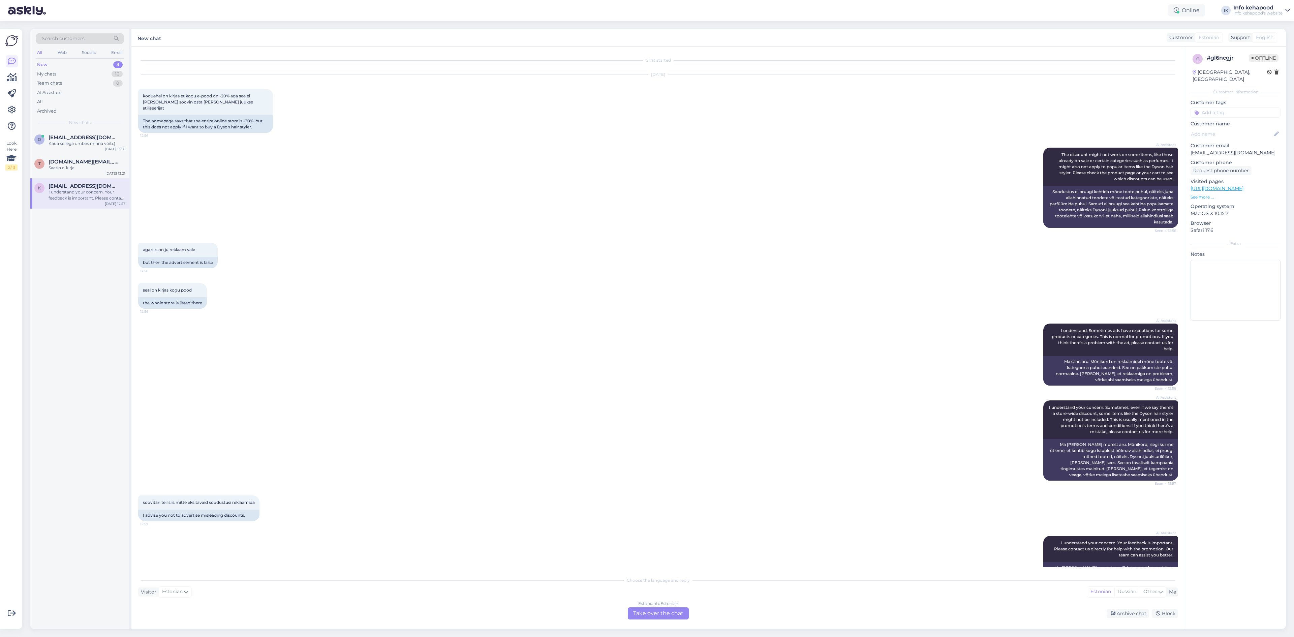 This screenshot has height=637, width=1294. Describe the element at coordinates (50, 93) in the screenshot. I see `div: AI Assistant` at that location.